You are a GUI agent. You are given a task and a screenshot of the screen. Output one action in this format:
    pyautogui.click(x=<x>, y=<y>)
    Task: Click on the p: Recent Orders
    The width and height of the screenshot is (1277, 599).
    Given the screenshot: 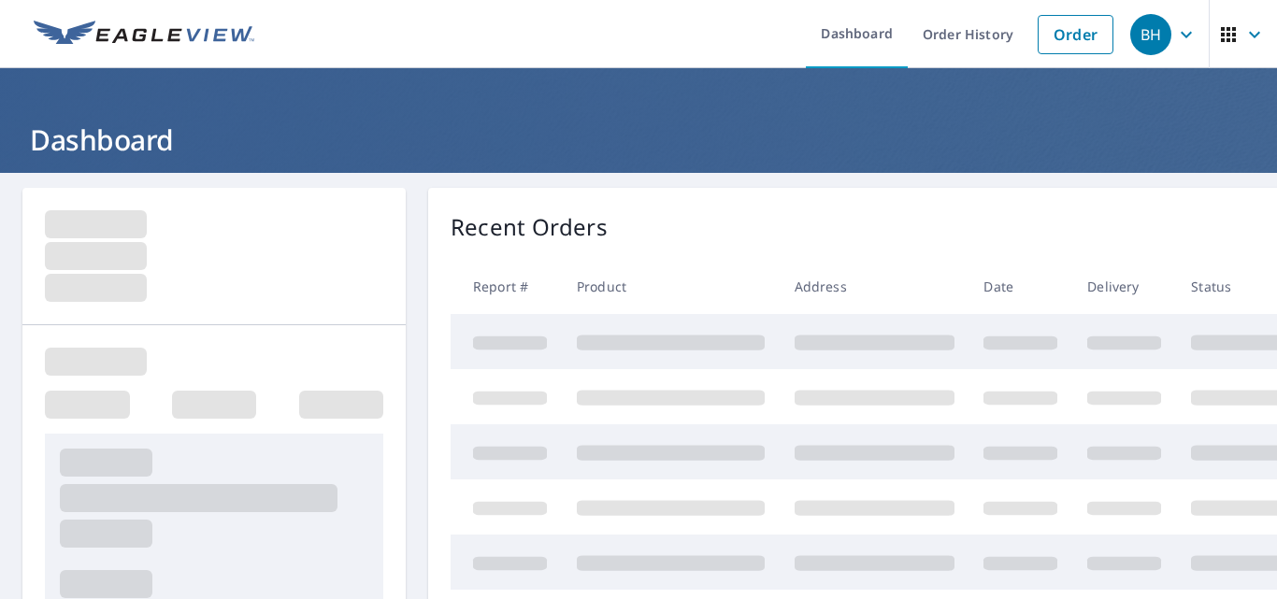 What is the action you would take?
    pyautogui.click(x=529, y=227)
    